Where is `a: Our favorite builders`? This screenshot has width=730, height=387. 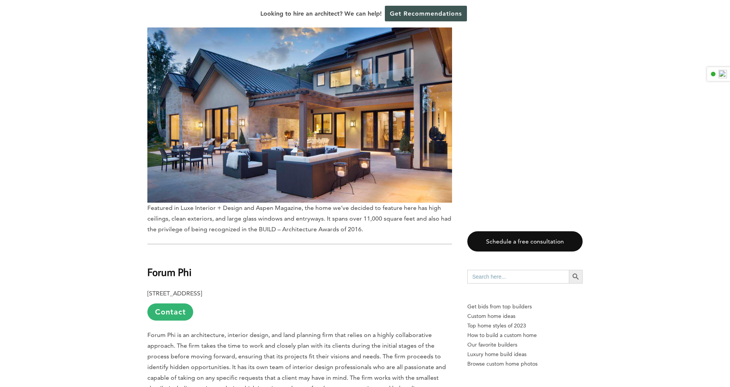
a: Our favorite builders is located at coordinates (525, 345).